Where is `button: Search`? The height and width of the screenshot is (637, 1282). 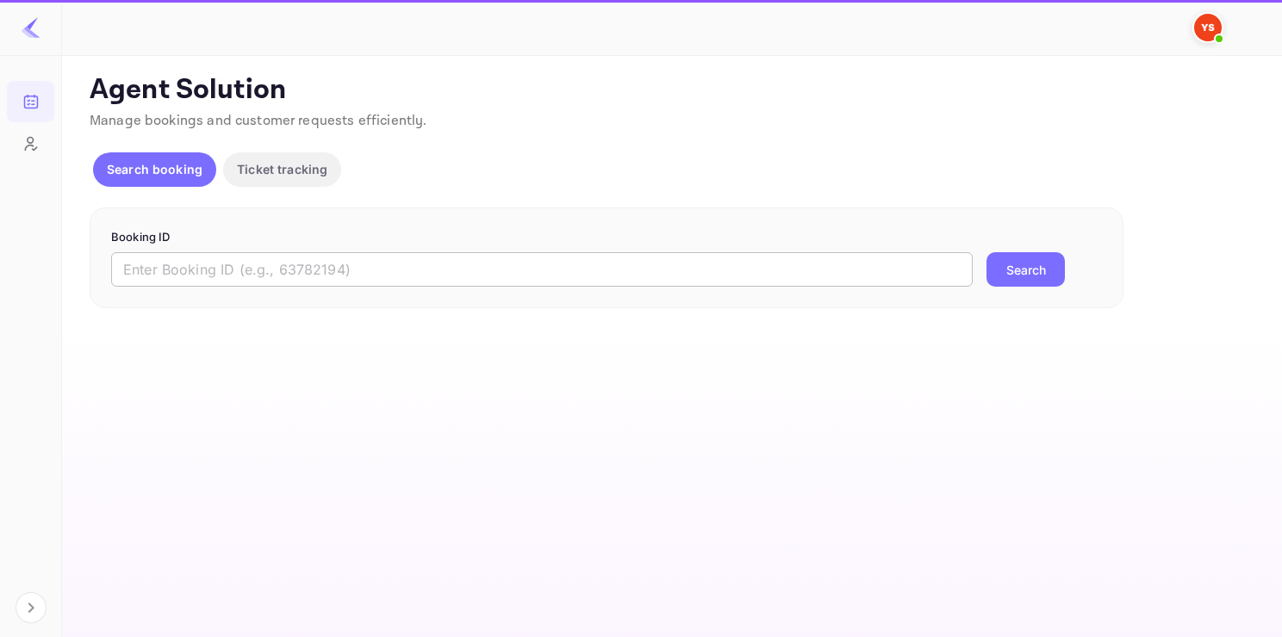 button: Search is located at coordinates (1025, 270).